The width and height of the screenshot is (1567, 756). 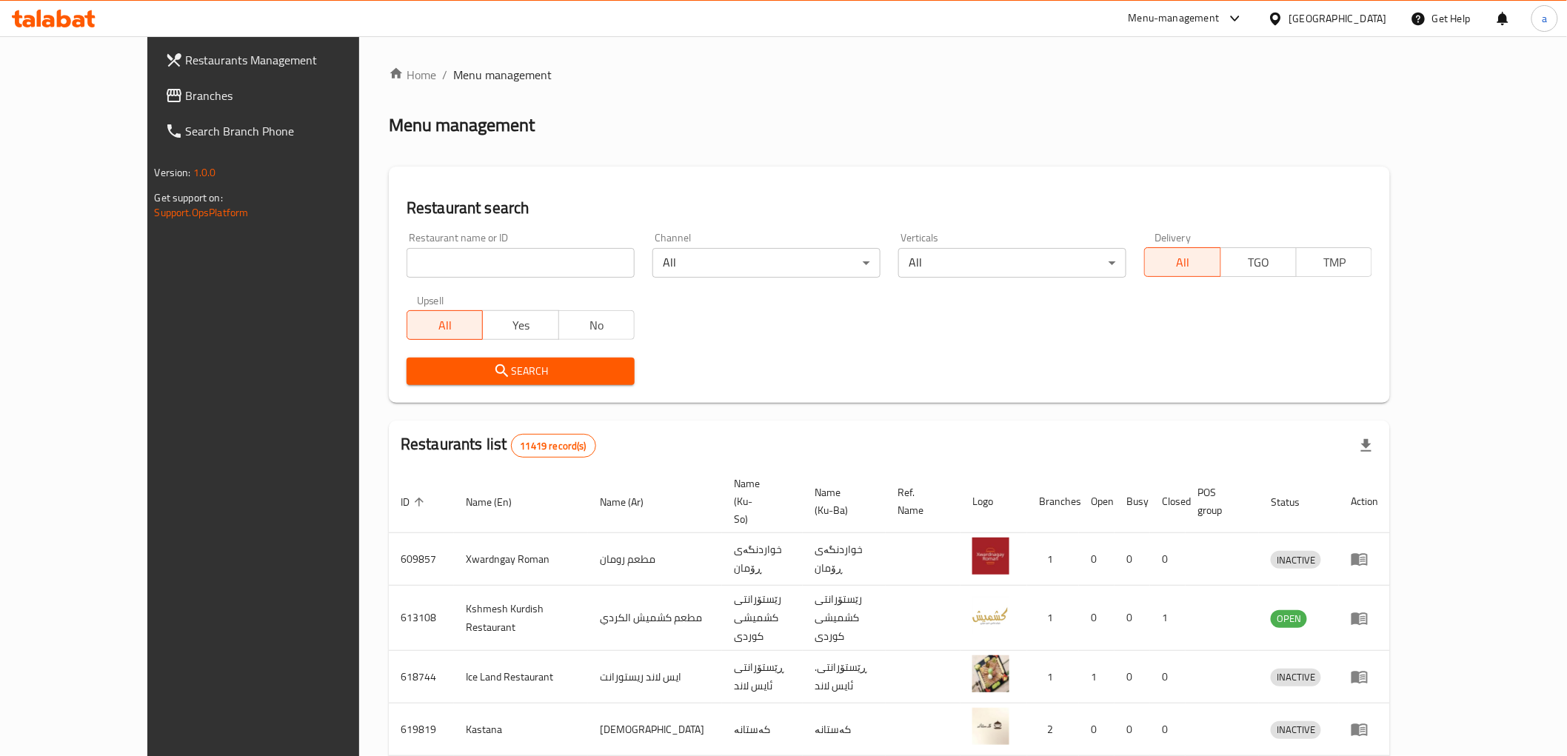 I want to click on span: Version:, so click(x=173, y=173).